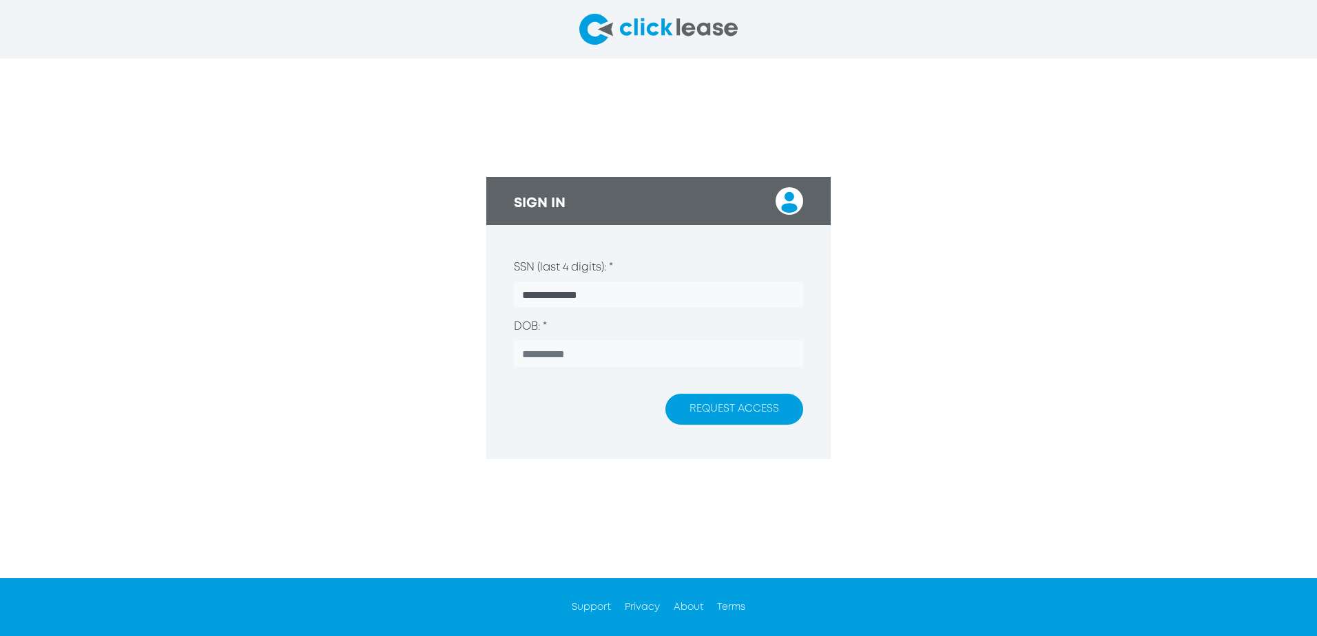  What do you see at coordinates (688, 607) in the screenshot?
I see `a: About` at bounding box center [688, 607].